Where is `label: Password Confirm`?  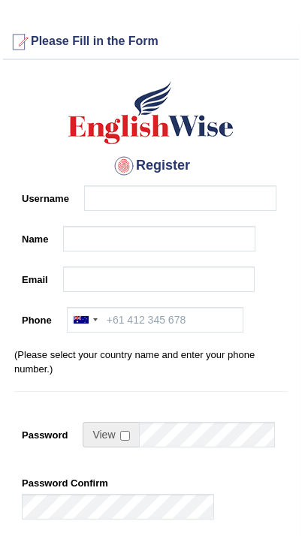
label: Password Confirm is located at coordinates (65, 479).